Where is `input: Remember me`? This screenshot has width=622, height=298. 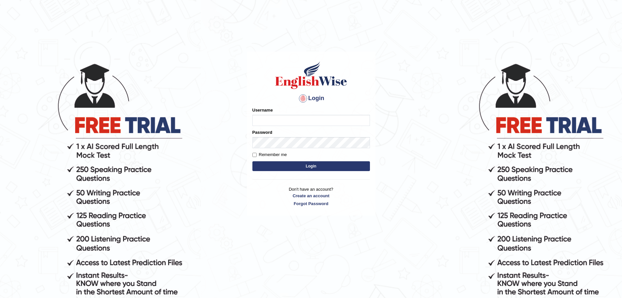 input: Remember me is located at coordinates (254, 154).